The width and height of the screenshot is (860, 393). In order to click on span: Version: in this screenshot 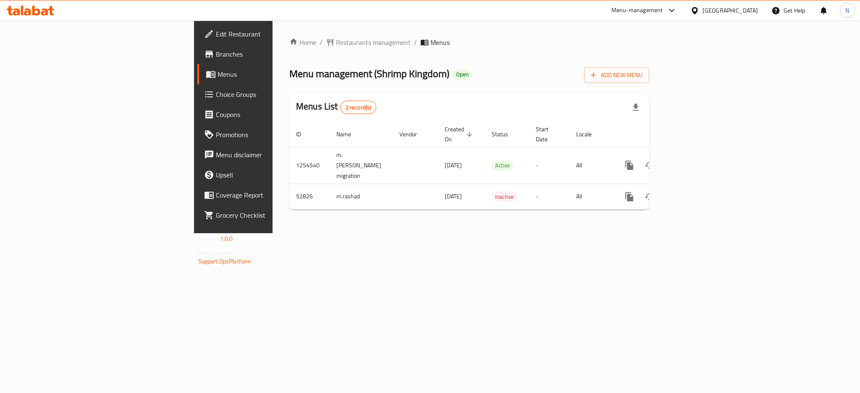, I will do `click(208, 239)`.